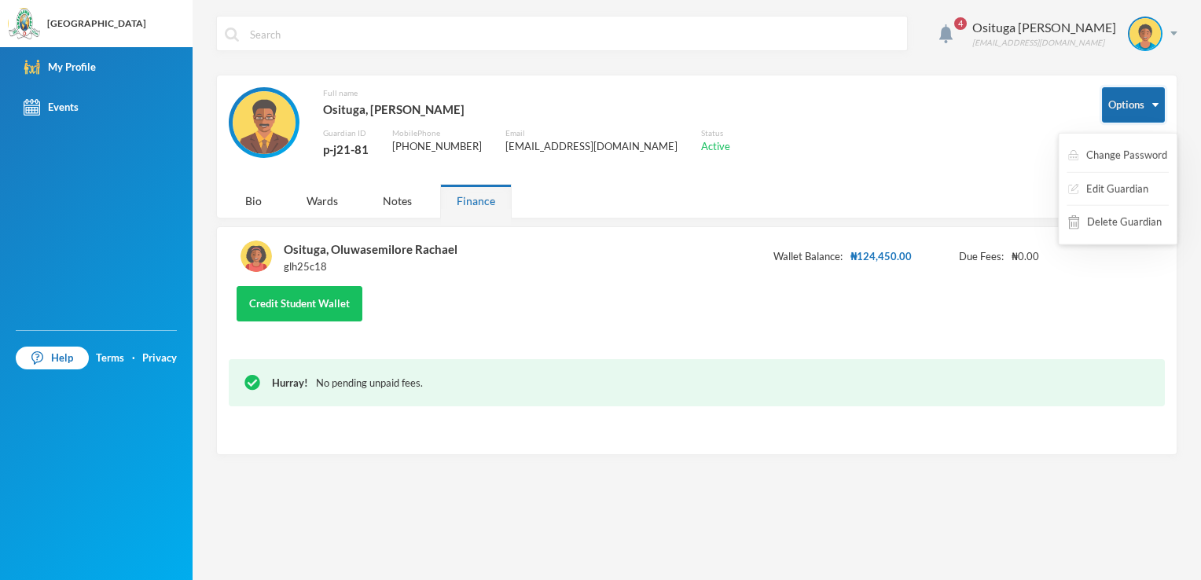 This screenshot has height=580, width=1201. Describe the element at coordinates (716, 133) in the screenshot. I see `div: Status` at that location.